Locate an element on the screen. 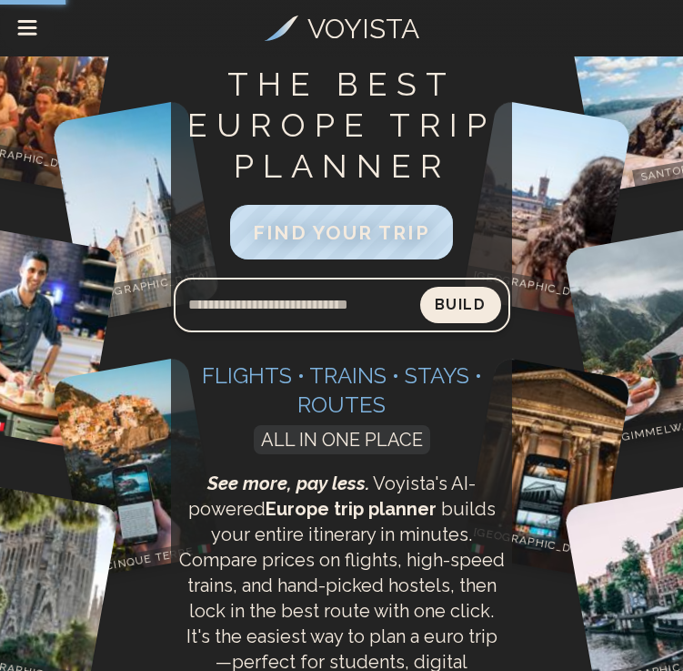 The height and width of the screenshot is (671, 683). img: Rome is located at coordinates (548, 468).